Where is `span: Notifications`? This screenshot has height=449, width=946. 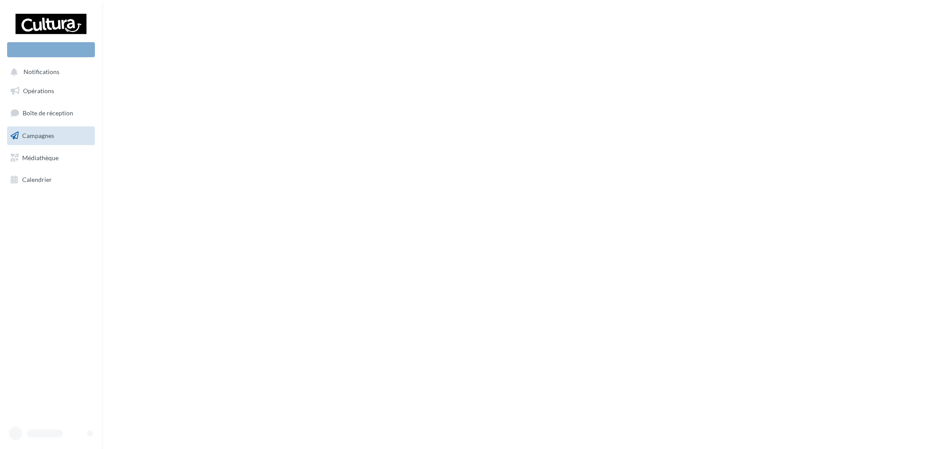 span: Notifications is located at coordinates (41, 72).